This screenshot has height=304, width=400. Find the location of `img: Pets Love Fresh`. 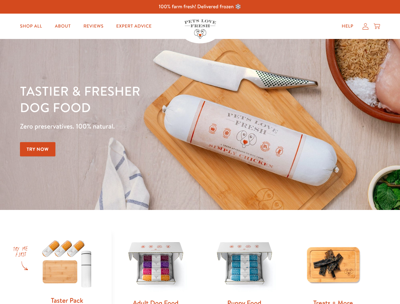

img: Pets Love Fresh is located at coordinates (200, 29).